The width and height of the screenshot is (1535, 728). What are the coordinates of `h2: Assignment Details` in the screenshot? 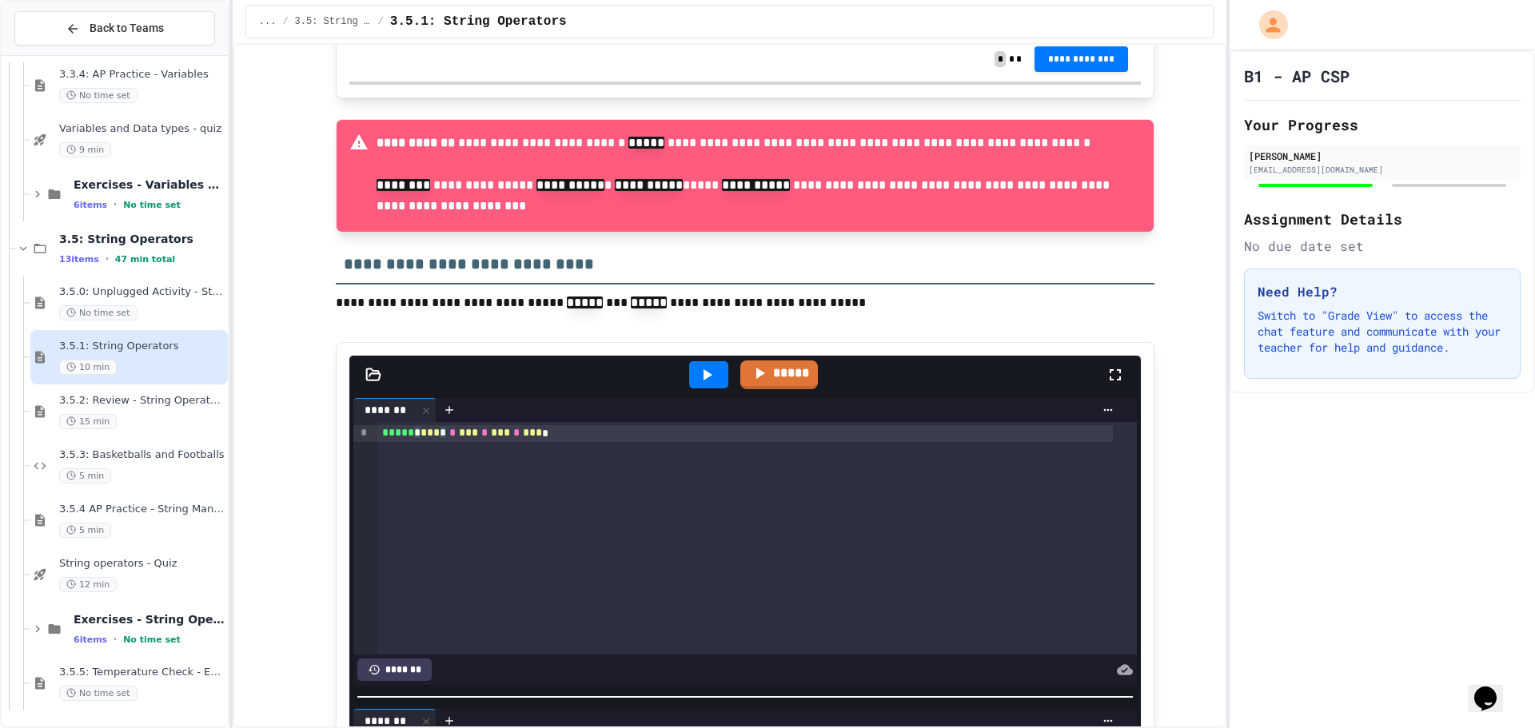 It's located at (1383, 219).